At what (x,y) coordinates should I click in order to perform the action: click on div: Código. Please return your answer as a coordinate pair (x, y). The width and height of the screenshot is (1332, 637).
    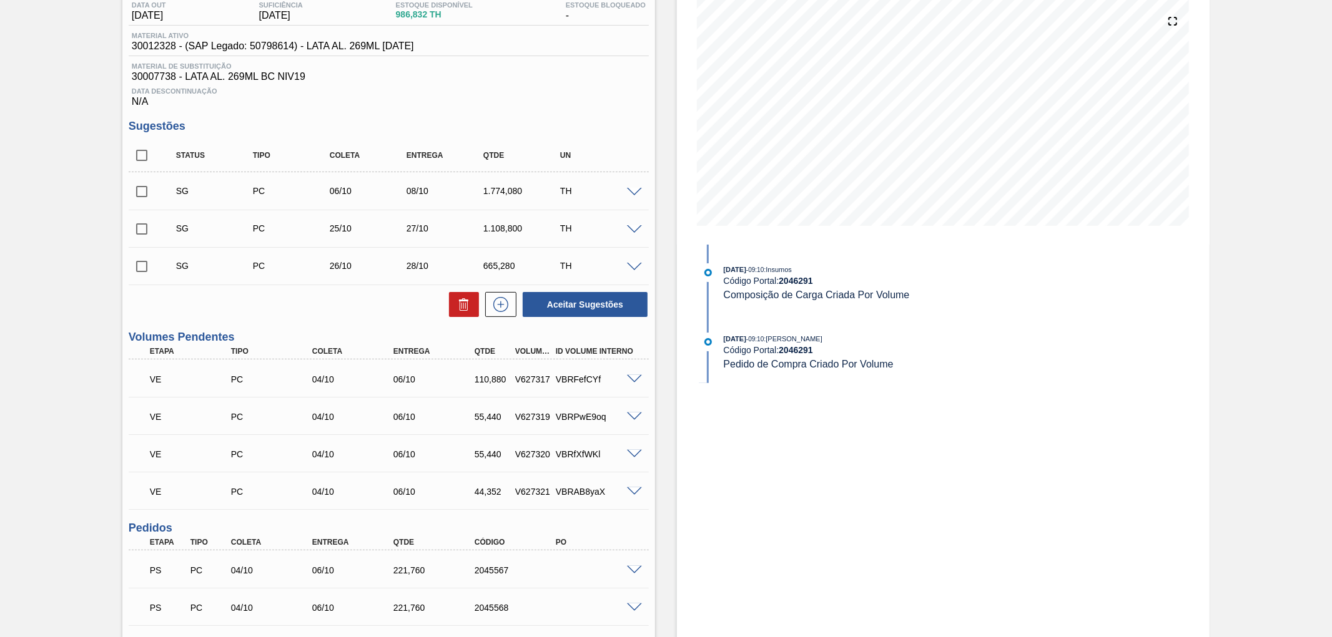
    Looking at the image, I should click on (517, 542).